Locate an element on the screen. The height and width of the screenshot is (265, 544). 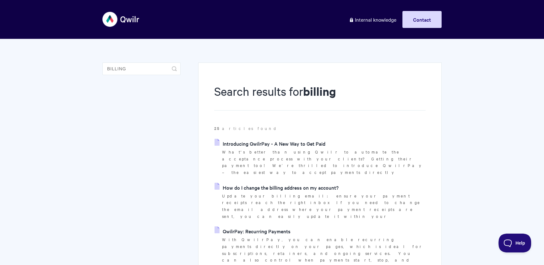
a: Contact is located at coordinates (422, 19).